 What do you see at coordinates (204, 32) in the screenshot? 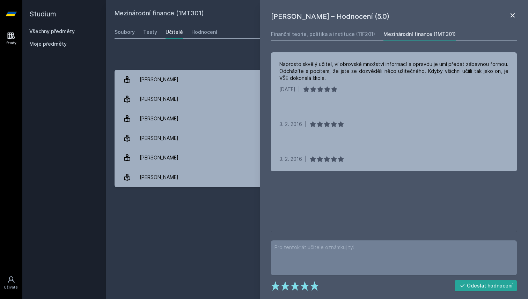
I see `a: Hodnocení` at bounding box center [204, 32].